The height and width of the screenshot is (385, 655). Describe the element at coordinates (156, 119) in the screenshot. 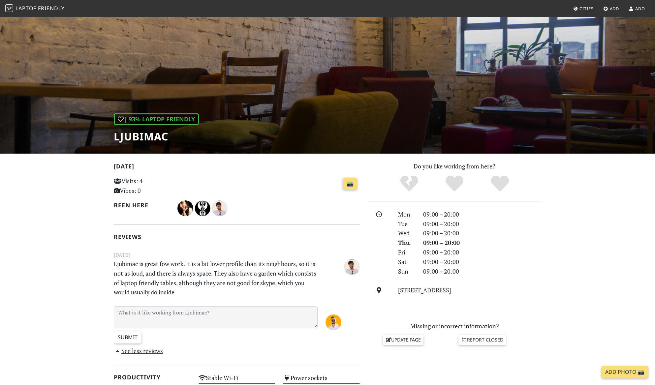

I see `div: | 93% Laptop Friendly` at that location.